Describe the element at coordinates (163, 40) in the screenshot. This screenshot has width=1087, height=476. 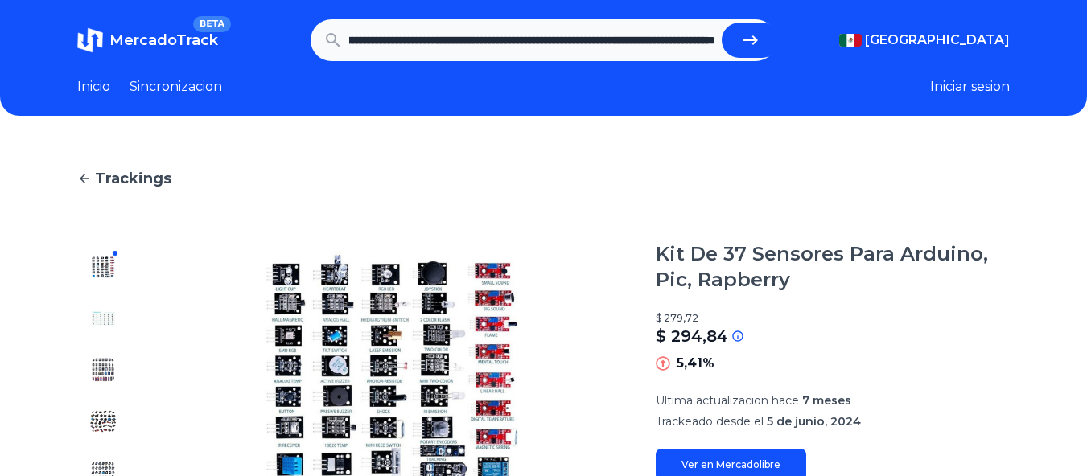
I see `span: MercadoTrack` at that location.